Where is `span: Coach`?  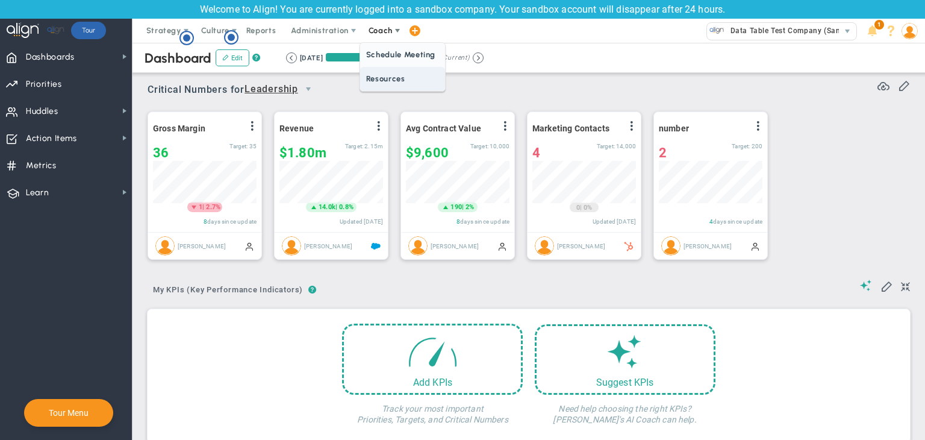
span: Coach is located at coordinates (381, 30).